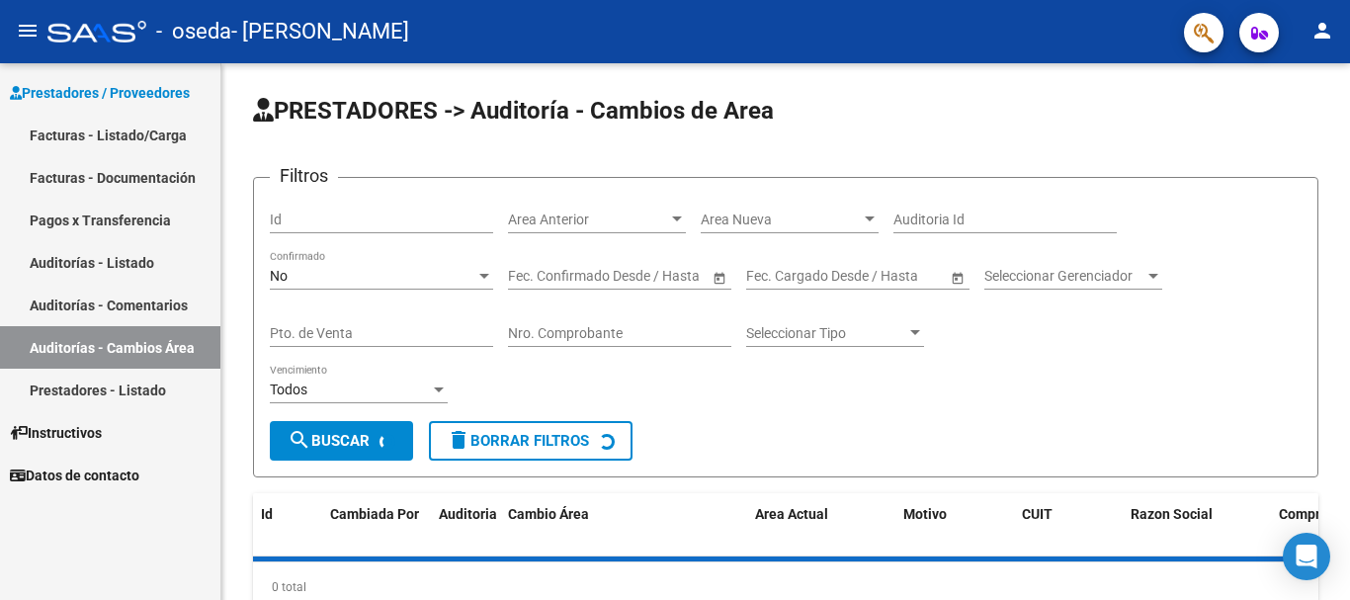 Image resolution: width=1350 pixels, height=600 pixels. I want to click on span: Buscar, so click(328, 441).